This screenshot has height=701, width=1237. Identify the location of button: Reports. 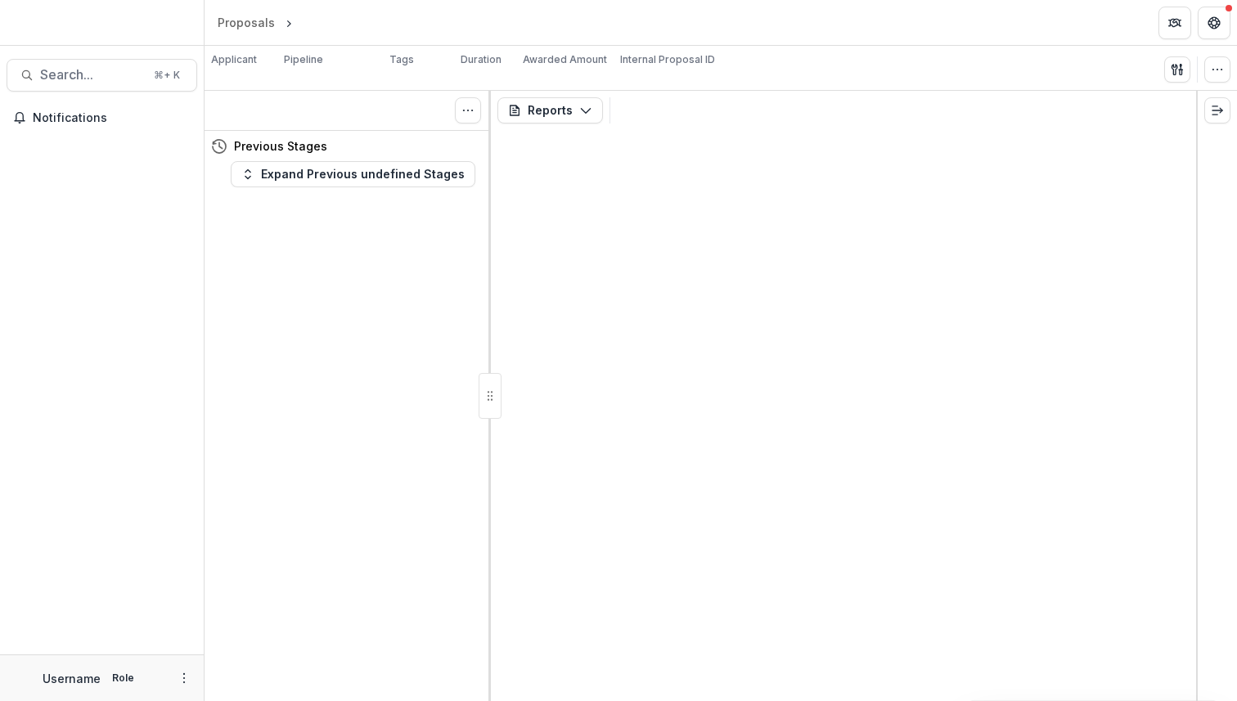
(550, 110).